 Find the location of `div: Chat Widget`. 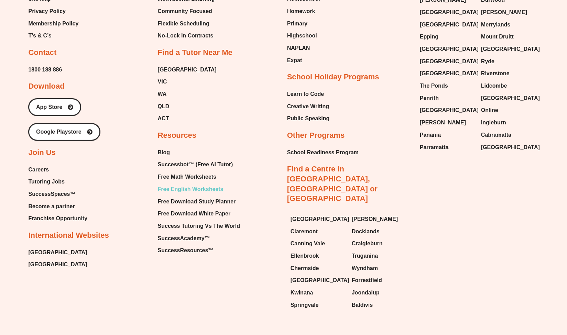

div: Chat Widget is located at coordinates (510, 296).